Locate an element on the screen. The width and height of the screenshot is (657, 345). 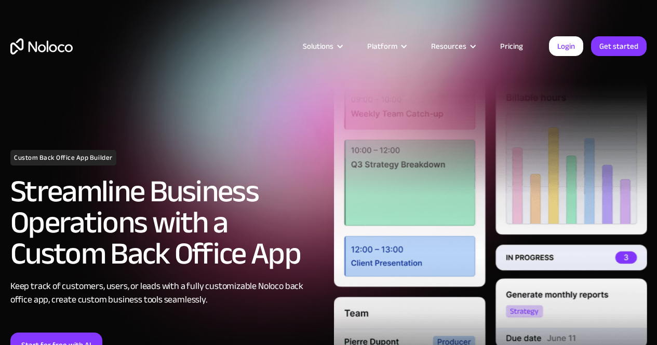
a: Pricing is located at coordinates (511, 46).